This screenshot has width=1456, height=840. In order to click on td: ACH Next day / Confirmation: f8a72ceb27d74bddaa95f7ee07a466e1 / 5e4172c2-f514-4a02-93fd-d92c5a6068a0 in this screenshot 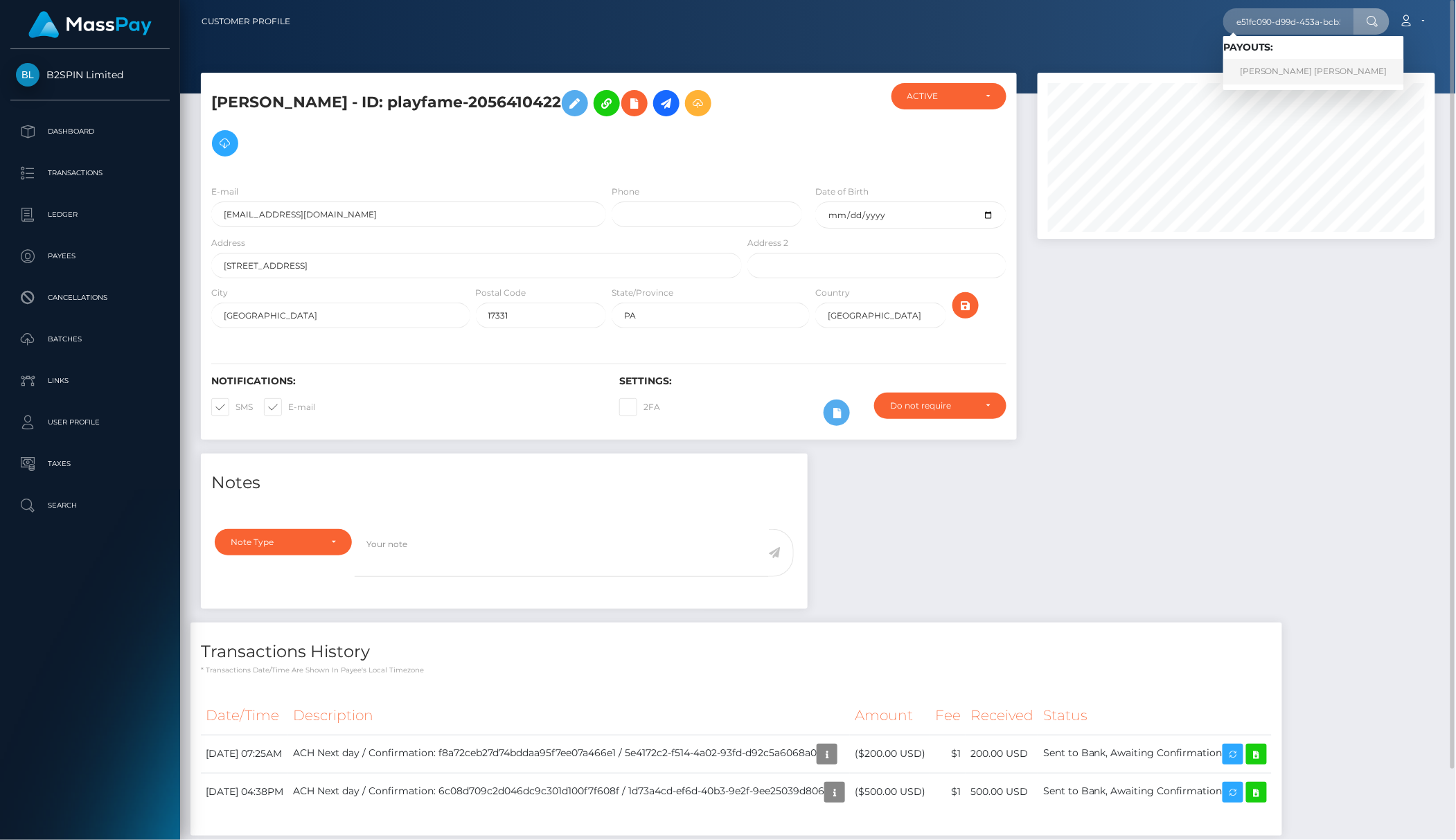, I will do `click(568, 754)`.